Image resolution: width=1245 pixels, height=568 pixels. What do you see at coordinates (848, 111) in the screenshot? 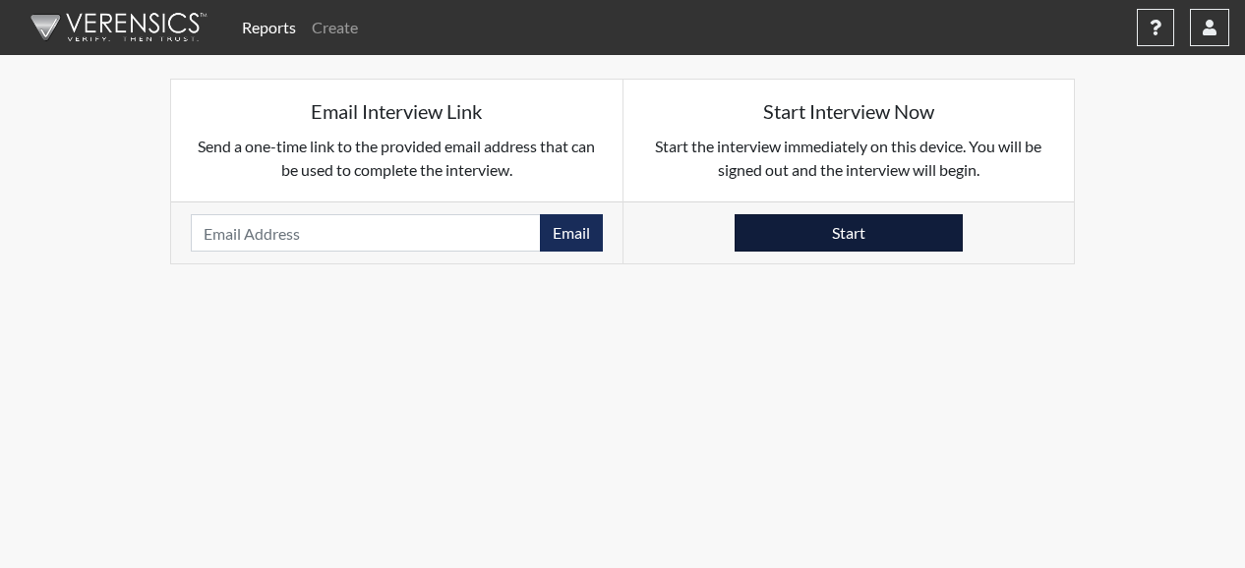
I see `h5: Start Interview Now` at bounding box center [848, 111].